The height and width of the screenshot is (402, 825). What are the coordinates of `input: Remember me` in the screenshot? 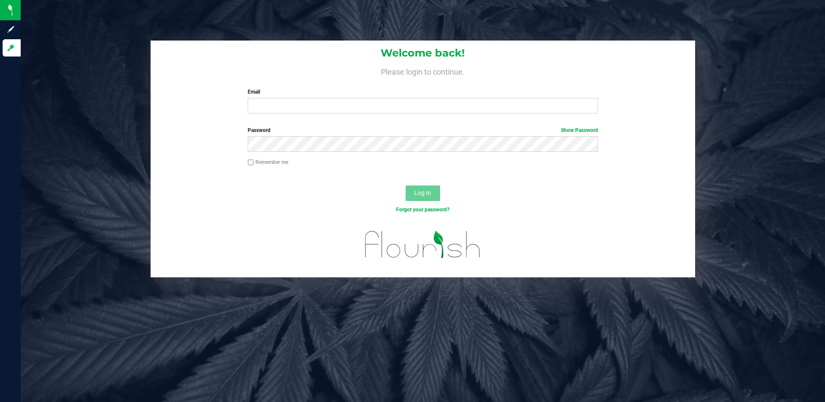 It's located at (251, 163).